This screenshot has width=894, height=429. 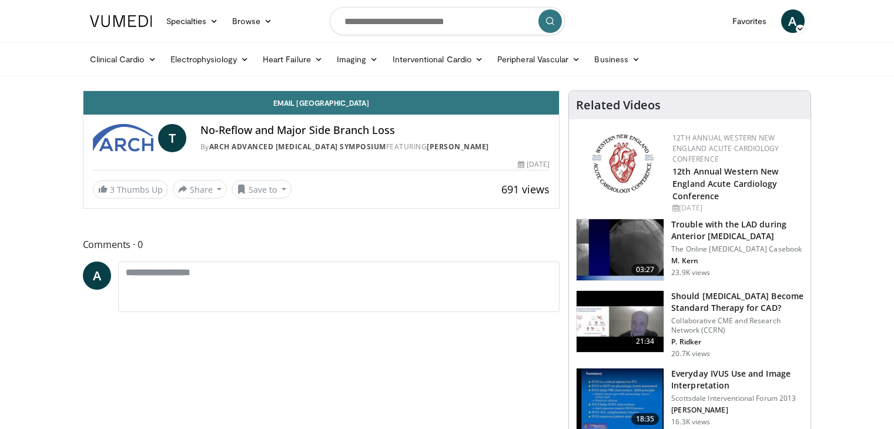 What do you see at coordinates (172, 138) in the screenshot?
I see `span: T` at bounding box center [172, 138].